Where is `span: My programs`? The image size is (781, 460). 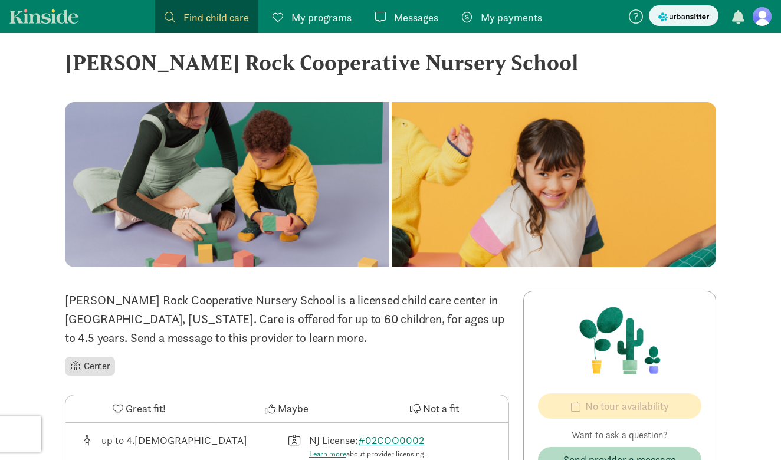
span: My programs is located at coordinates (322, 17).